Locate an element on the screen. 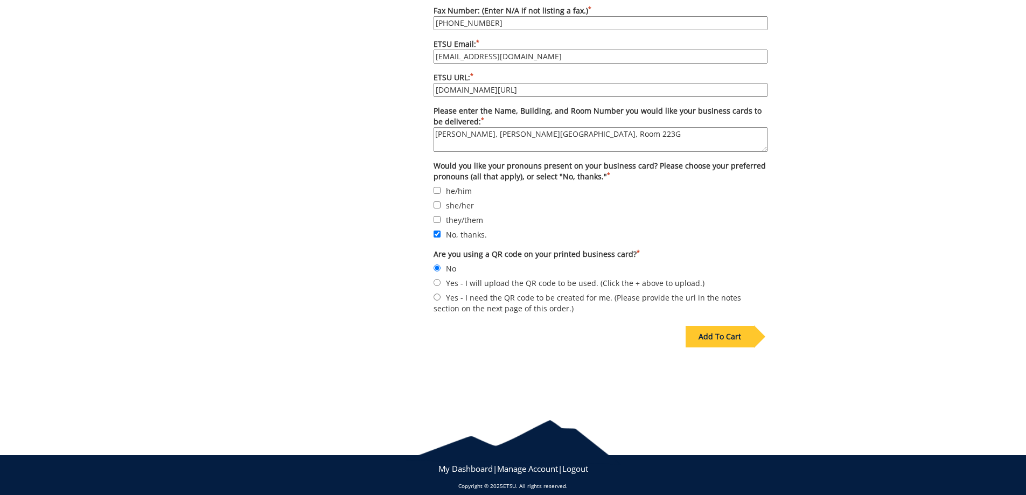 This screenshot has width=1026, height=495. label: Are you using a QR code on your printed business card? is located at coordinates (600, 254).